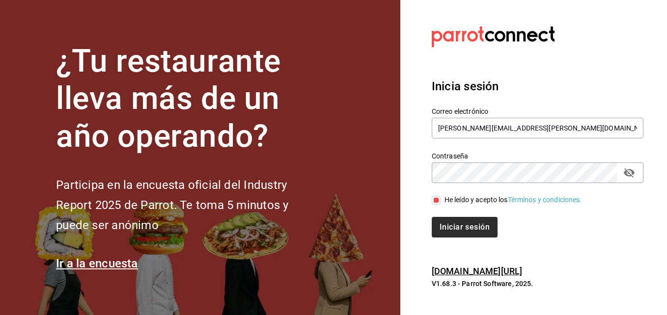 This screenshot has width=667, height=315. Describe the element at coordinates (189, 205) in the screenshot. I see `h2: Participa en la encuesta oficial del Industry Report 2025 de Parrot. Te toma 5 minutos y puede se...` at that location.